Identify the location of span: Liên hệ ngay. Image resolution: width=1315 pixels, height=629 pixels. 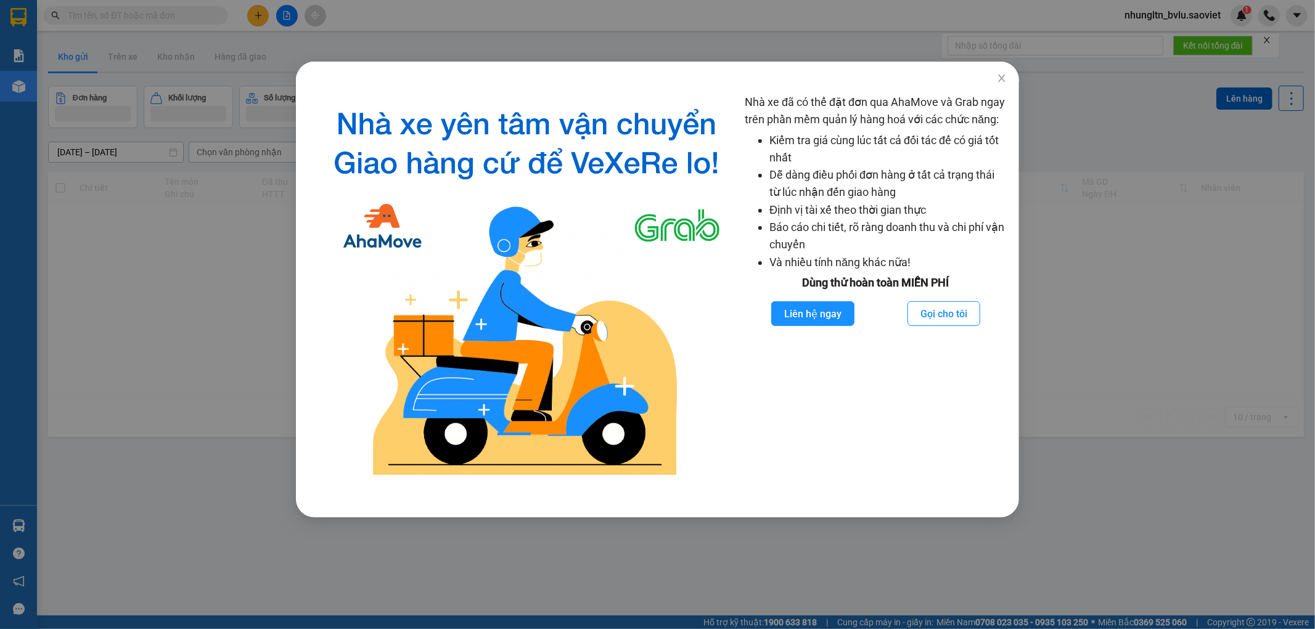
(813, 314).